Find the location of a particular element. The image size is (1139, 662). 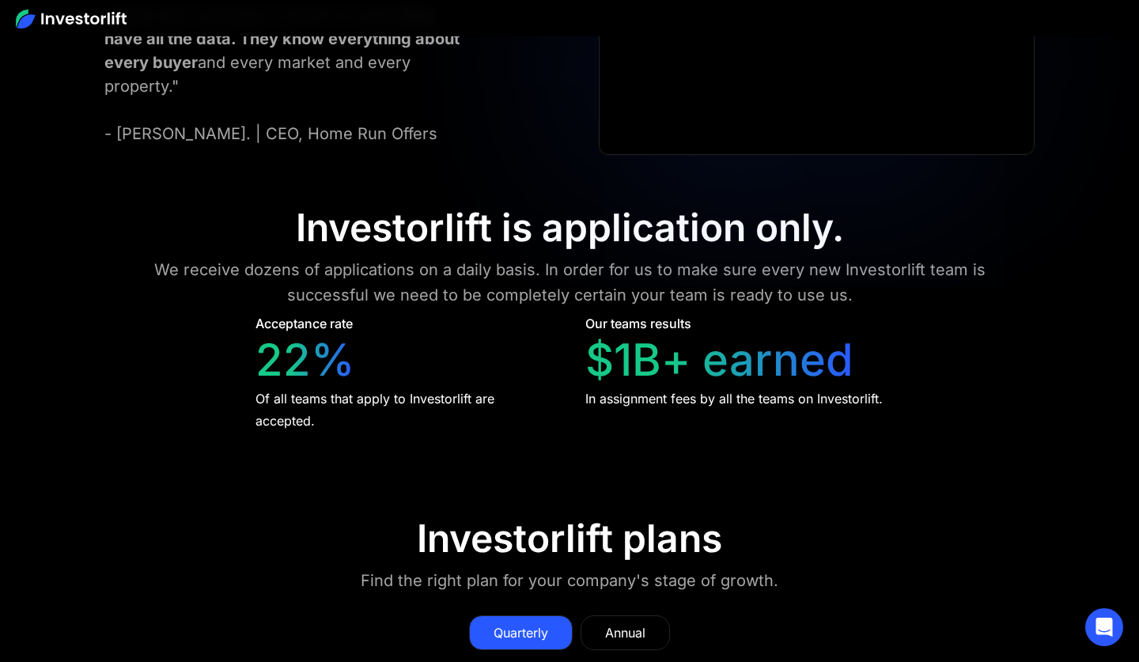

div: We receive dozens of applications on a daily basis. In order for us to make sure every new Invest... is located at coordinates (570, 282).